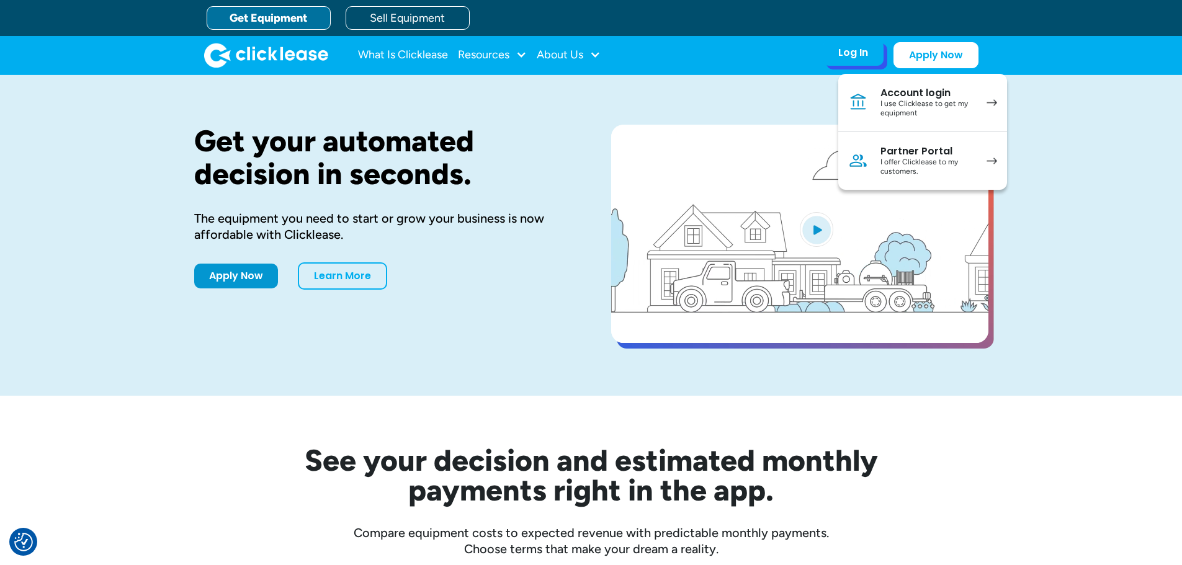 This screenshot has width=1182, height=565. I want to click on a: open lightbox, so click(800, 234).